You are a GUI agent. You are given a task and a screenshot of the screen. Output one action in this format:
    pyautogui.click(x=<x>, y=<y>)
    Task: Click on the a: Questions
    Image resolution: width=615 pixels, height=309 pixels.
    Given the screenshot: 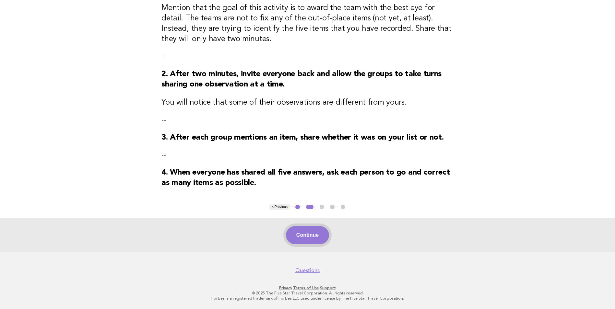 What is the action you would take?
    pyautogui.click(x=307, y=271)
    